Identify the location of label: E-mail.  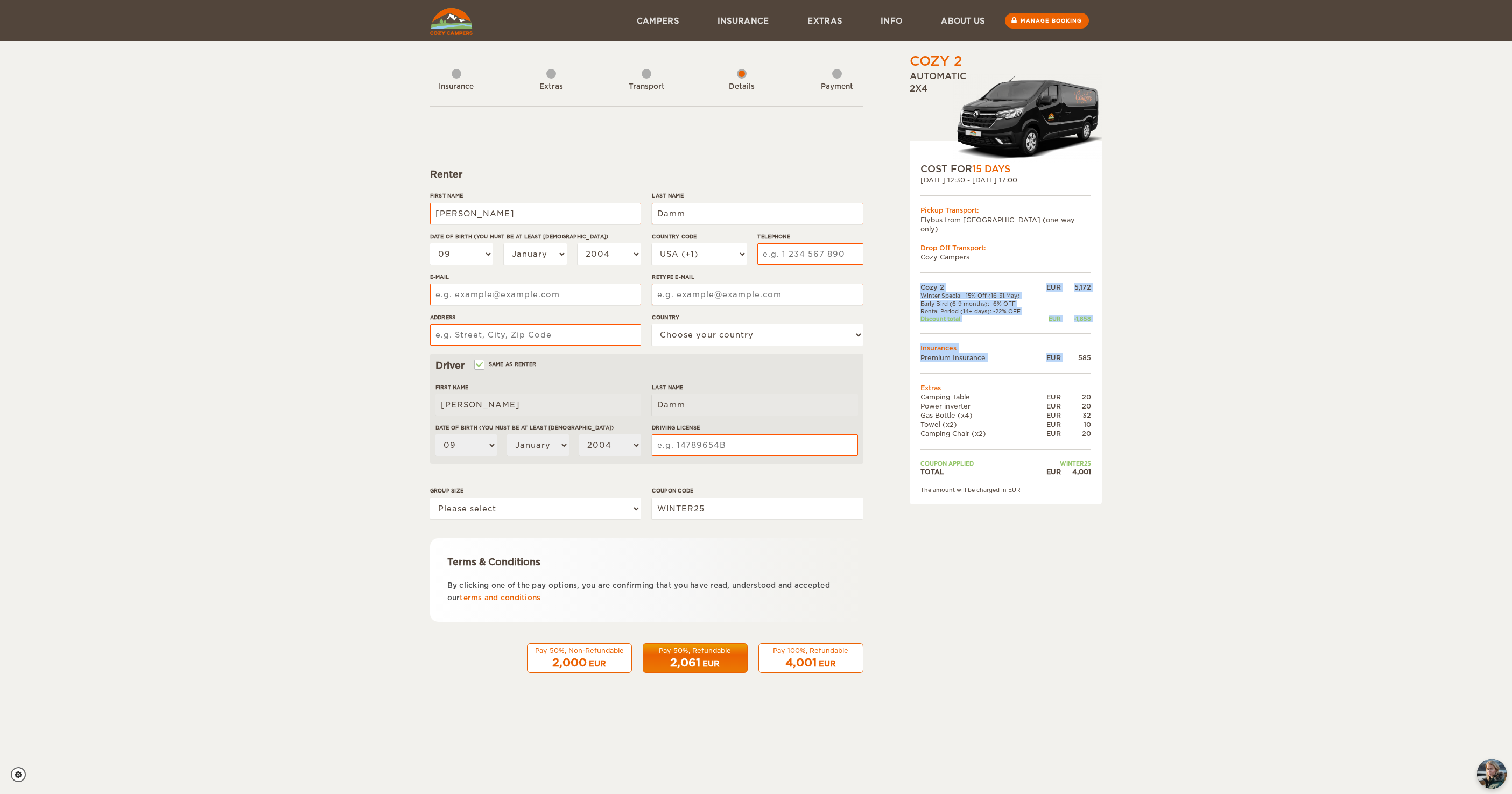
(536, 277).